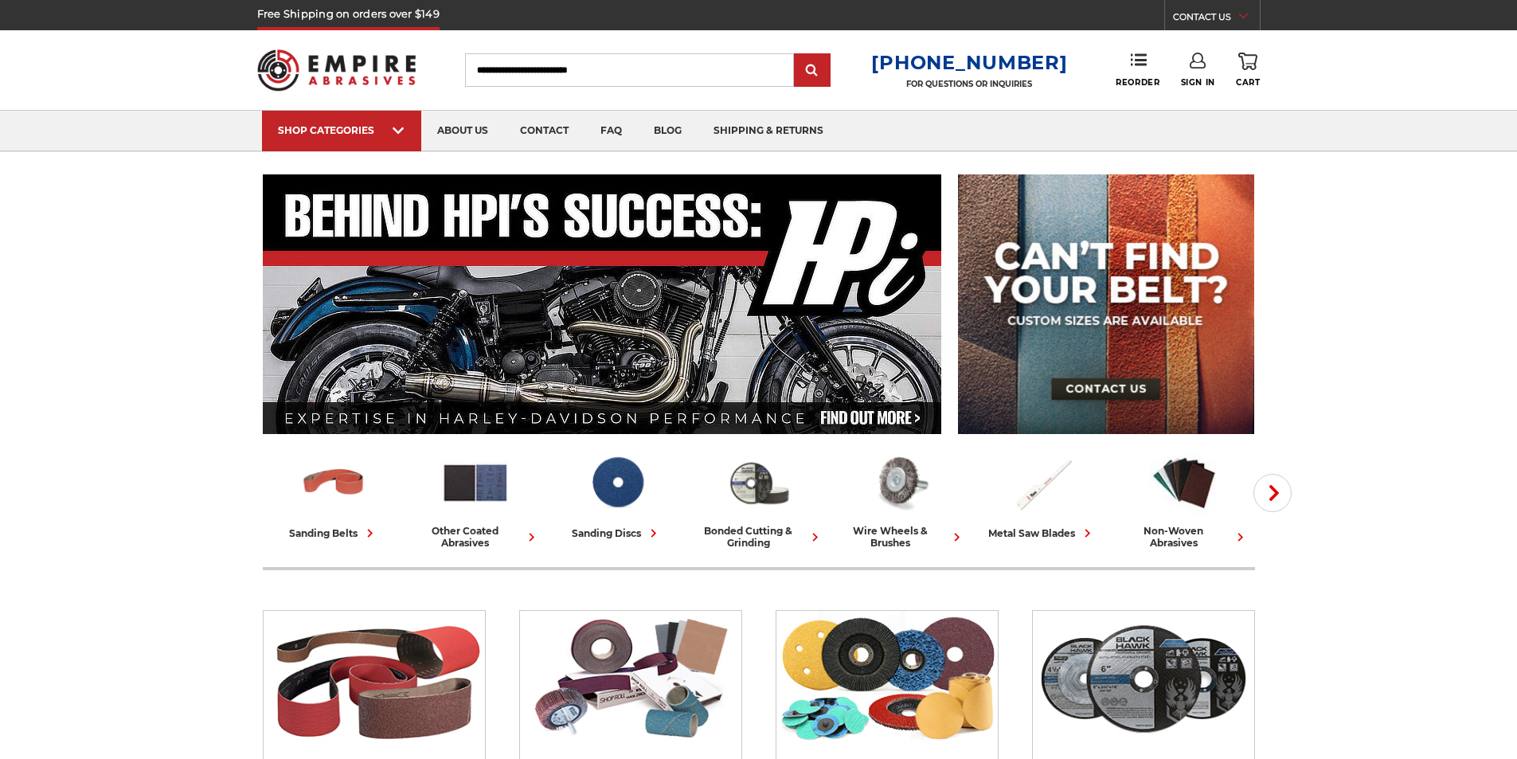 The height and width of the screenshot is (759, 1517). What do you see at coordinates (1248, 82) in the screenshot?
I see `span: Cart` at bounding box center [1248, 82].